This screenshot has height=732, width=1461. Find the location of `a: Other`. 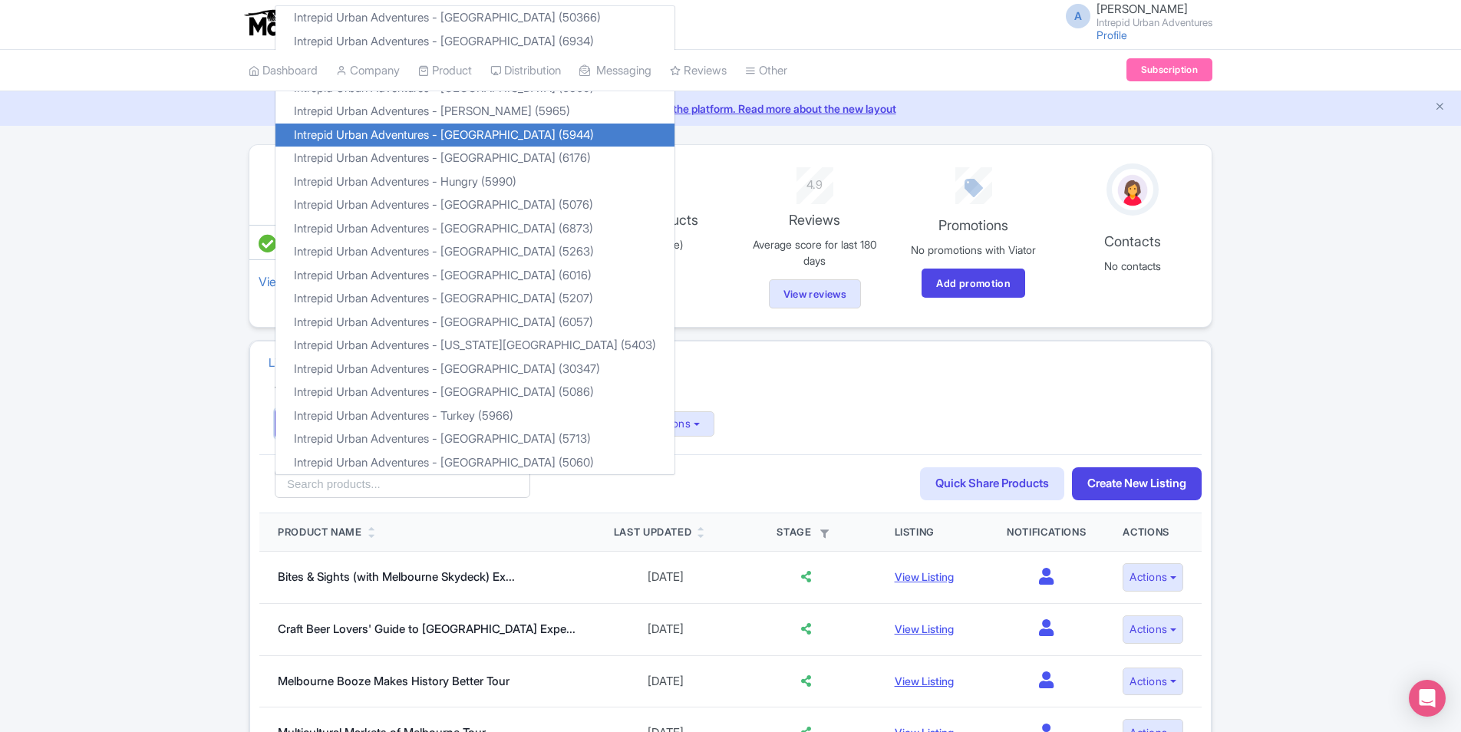

a: Other is located at coordinates (766, 71).